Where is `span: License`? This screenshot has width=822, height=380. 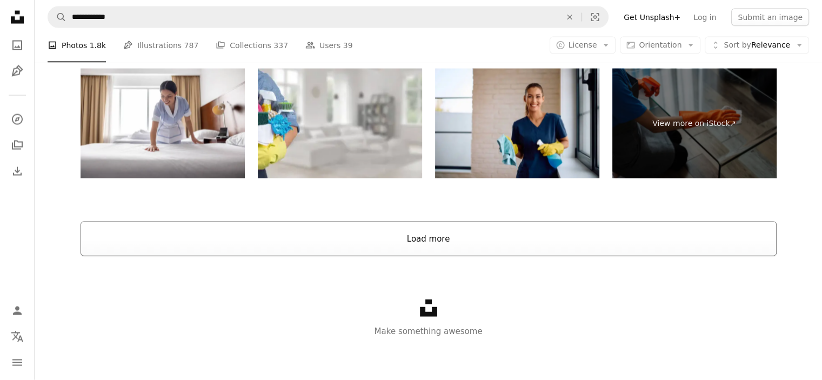
span: License is located at coordinates (582, 45).